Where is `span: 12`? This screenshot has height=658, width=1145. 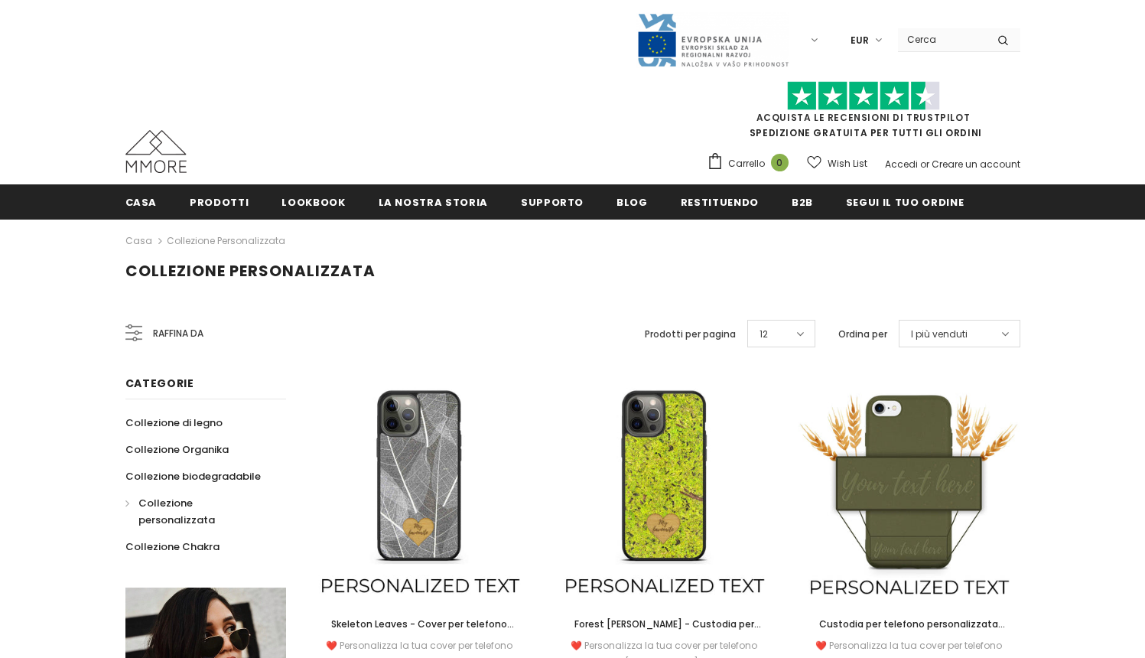
span: 12 is located at coordinates (763, 334).